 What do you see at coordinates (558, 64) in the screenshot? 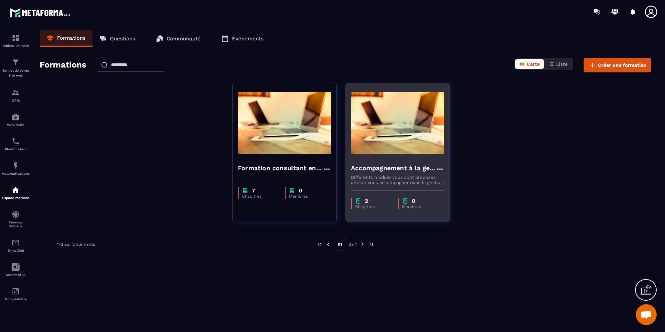
I see `button: Liste` at bounding box center [558, 64].